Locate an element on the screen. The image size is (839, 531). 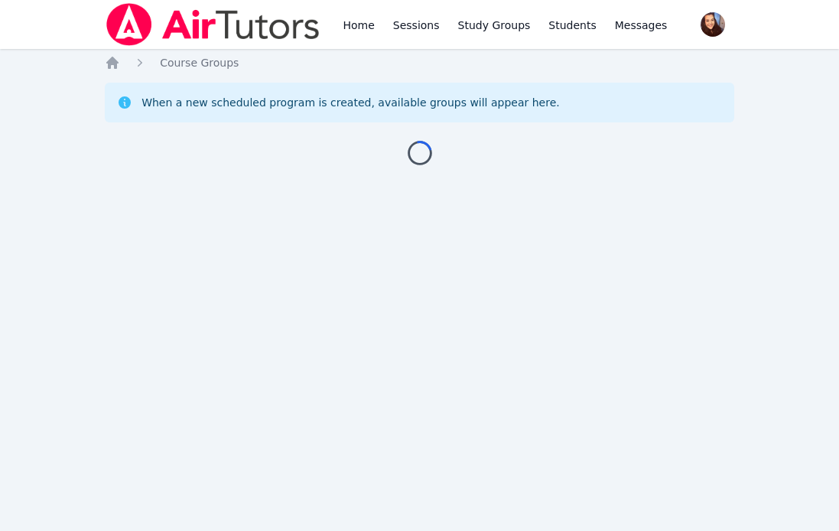
nav: Breadcrumb is located at coordinates (419, 63).